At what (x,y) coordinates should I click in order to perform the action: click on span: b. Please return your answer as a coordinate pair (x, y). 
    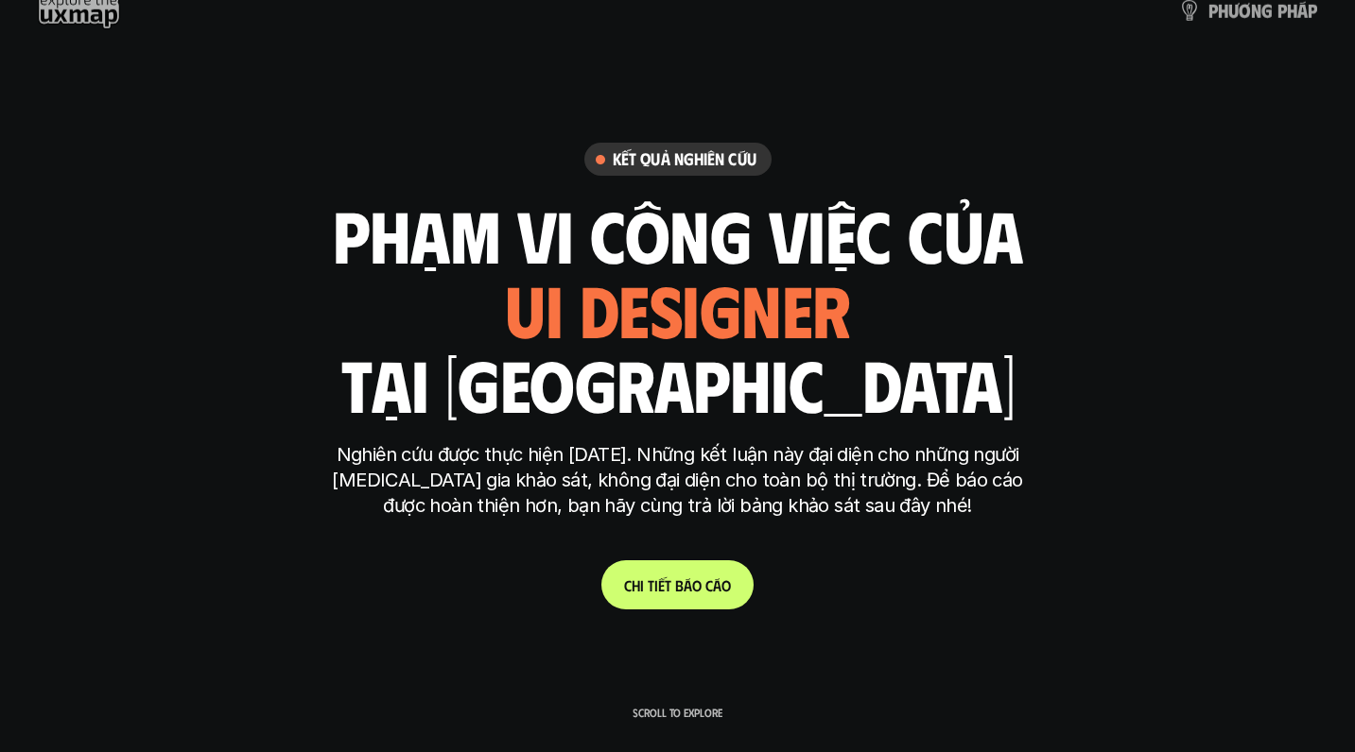
    Looking at the image, I should click on (679, 585).